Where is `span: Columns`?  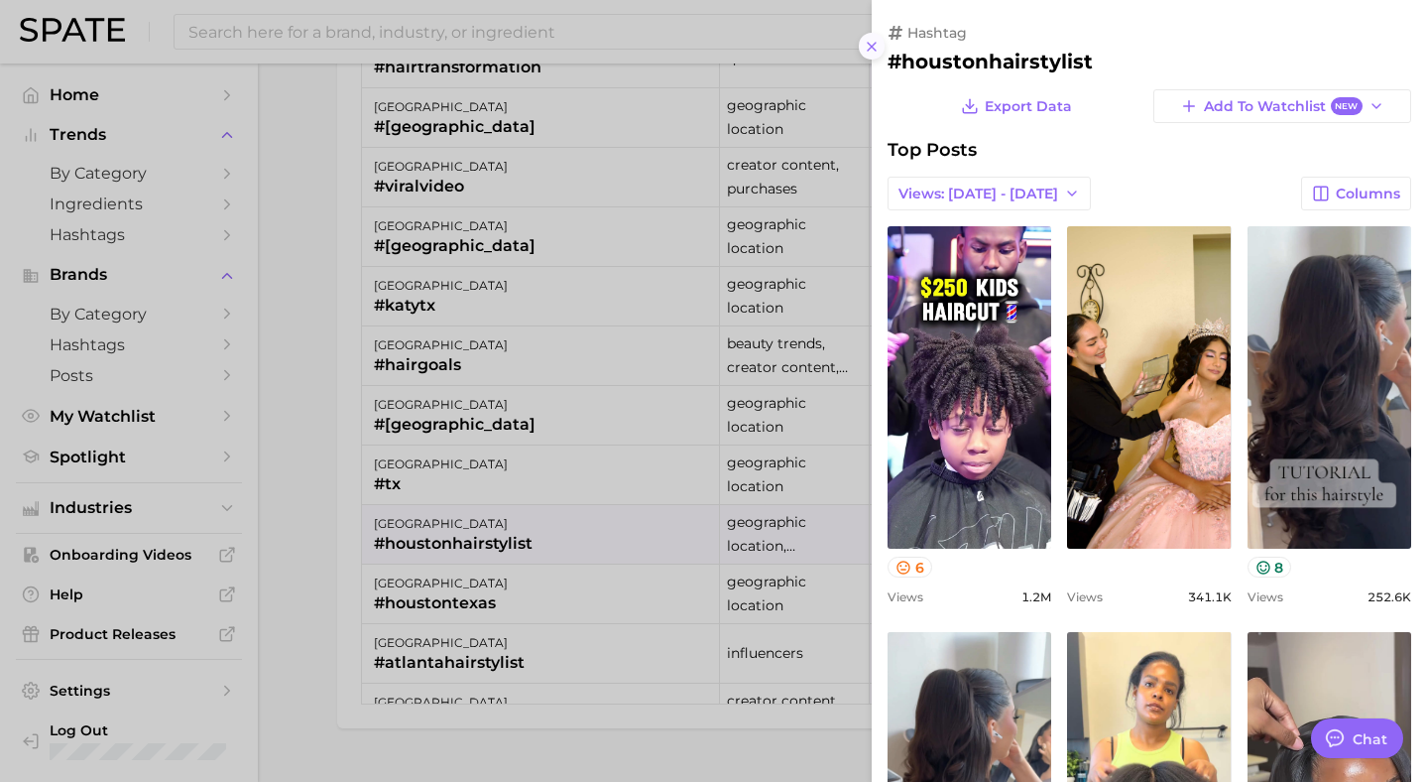
span: Columns is located at coordinates (1368, 193).